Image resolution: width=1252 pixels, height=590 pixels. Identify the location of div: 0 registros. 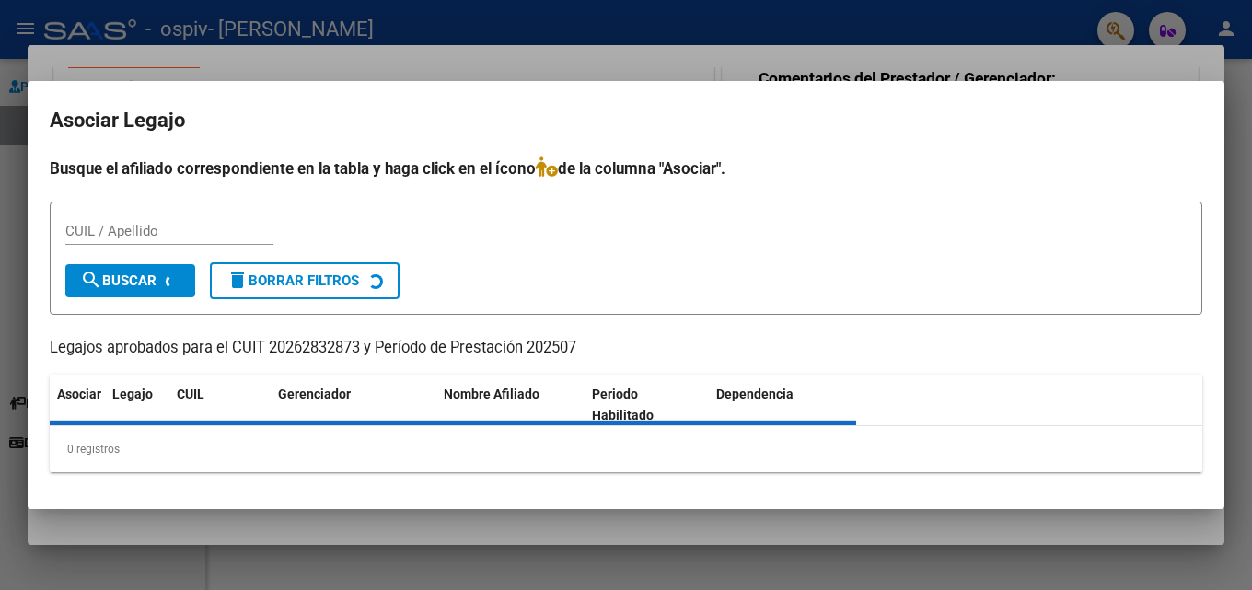
(626, 449).